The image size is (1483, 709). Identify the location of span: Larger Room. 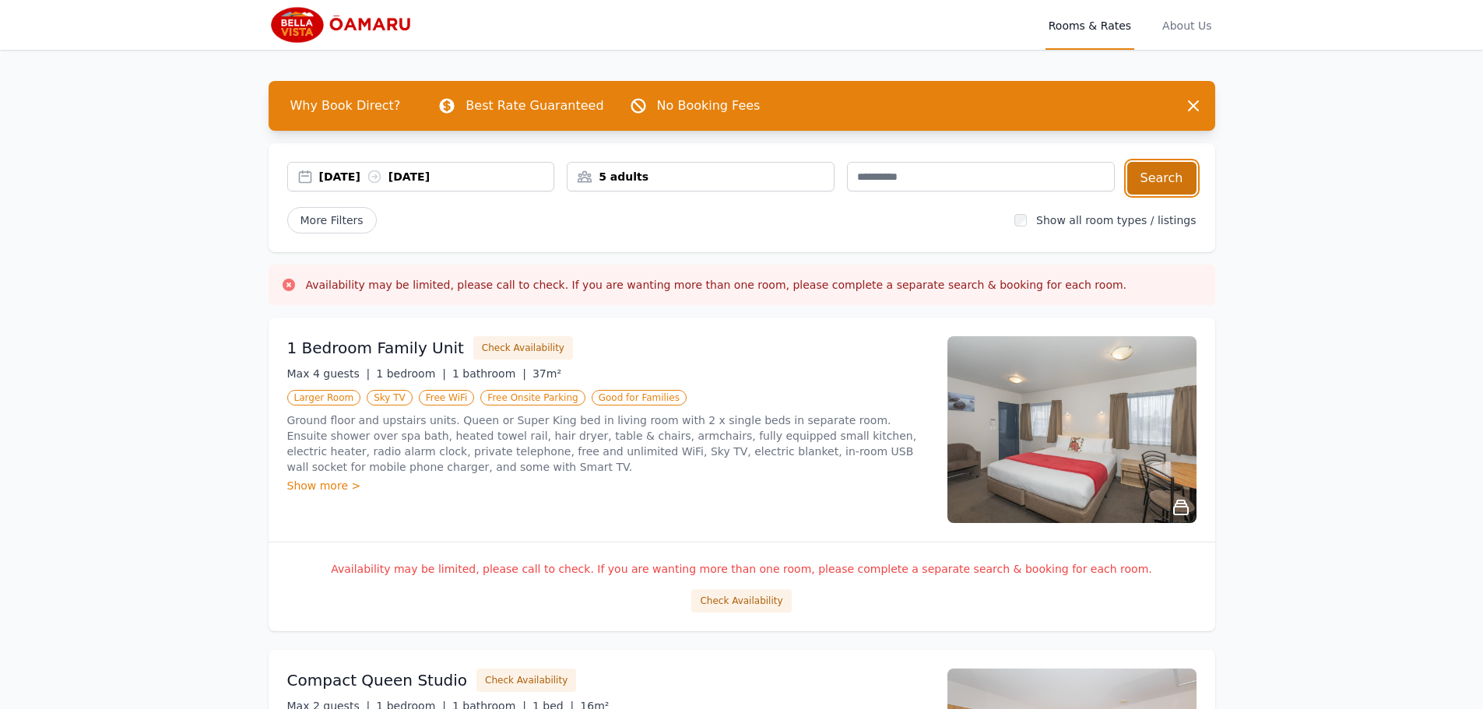
(324, 398).